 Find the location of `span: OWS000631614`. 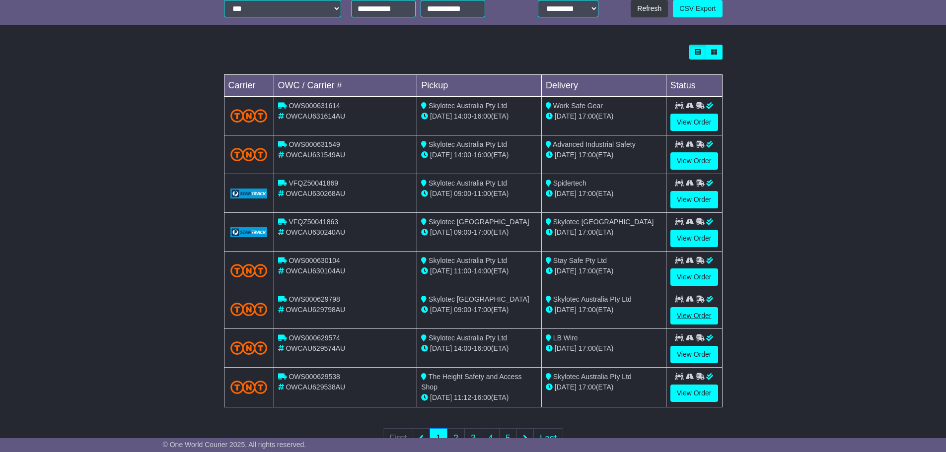

span: OWS000631614 is located at coordinates (314, 106).